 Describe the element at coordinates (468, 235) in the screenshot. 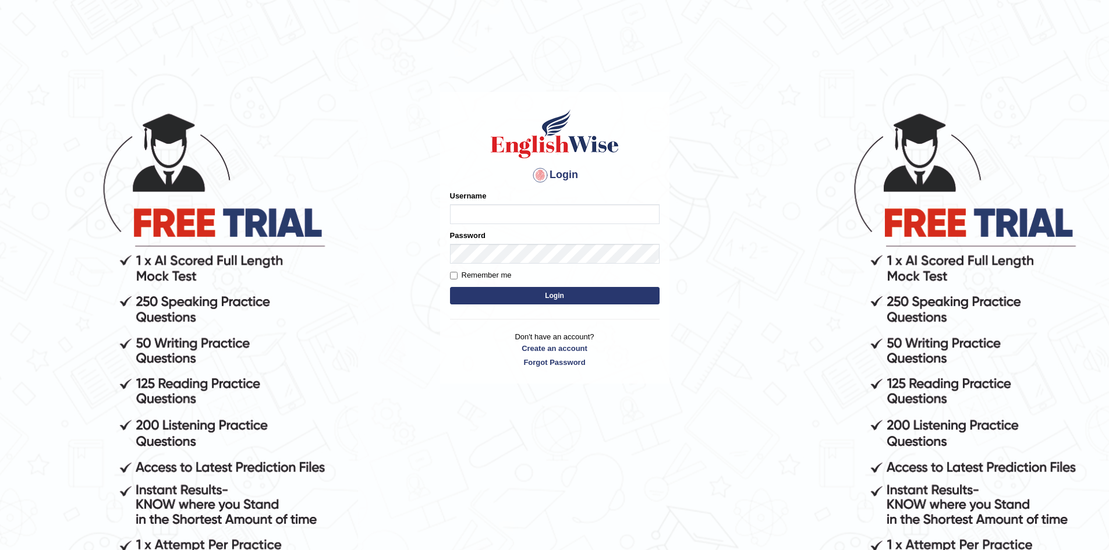

I see `label: Password` at that location.